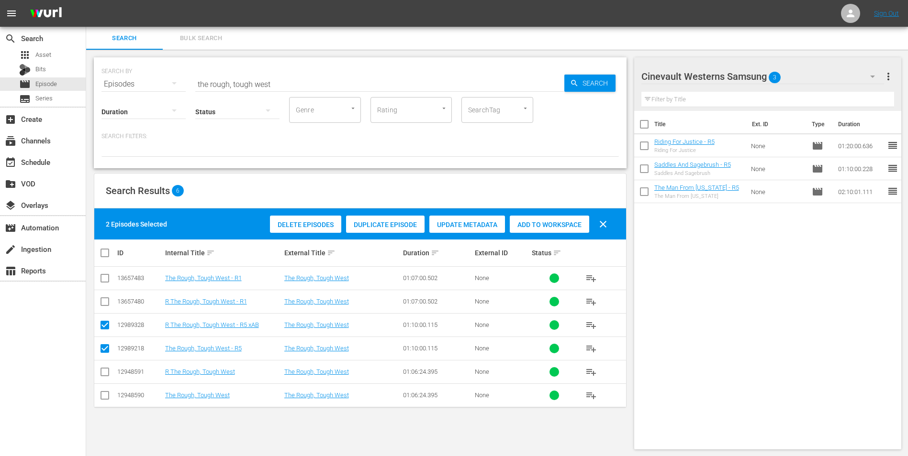  What do you see at coordinates (700, 124) in the screenshot?
I see `th: Title` at bounding box center [700, 124].